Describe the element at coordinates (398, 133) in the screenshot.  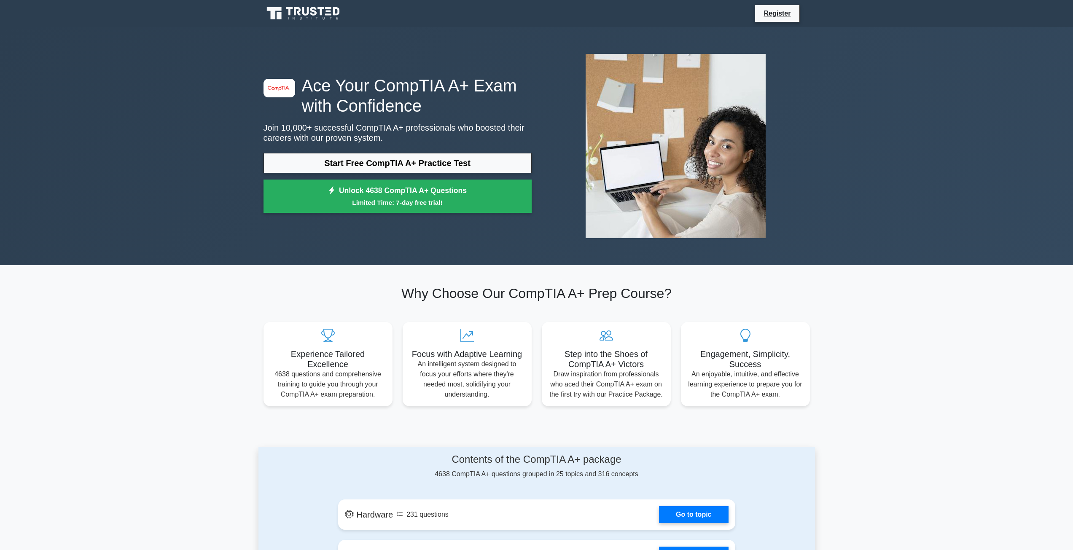
I see `p: Join 10,000+ successful CompTIA A+ professionals who boosted their careers with our proven system.` at that location.